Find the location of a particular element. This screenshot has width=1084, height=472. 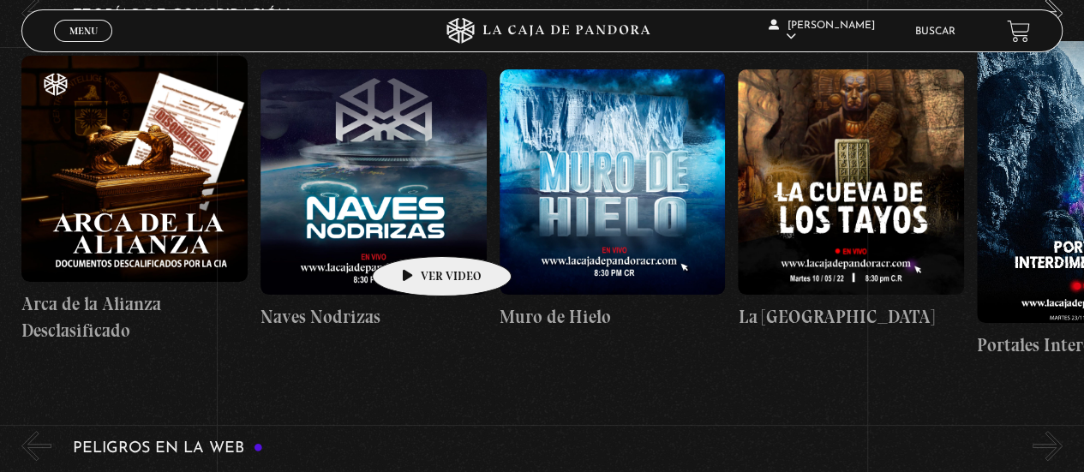

span: Menu is located at coordinates (83, 31).